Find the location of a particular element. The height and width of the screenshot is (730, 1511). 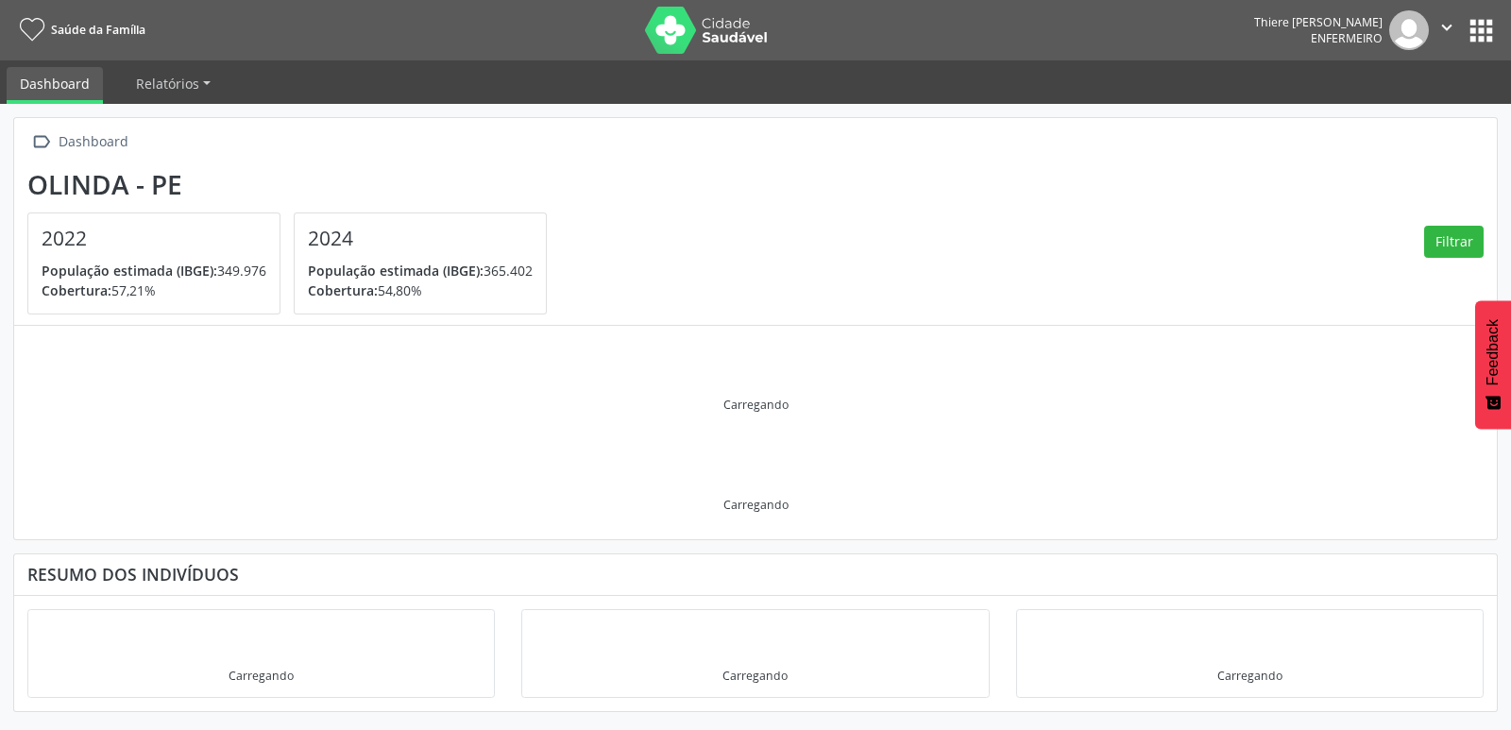

a: Relatórios is located at coordinates (173, 83).